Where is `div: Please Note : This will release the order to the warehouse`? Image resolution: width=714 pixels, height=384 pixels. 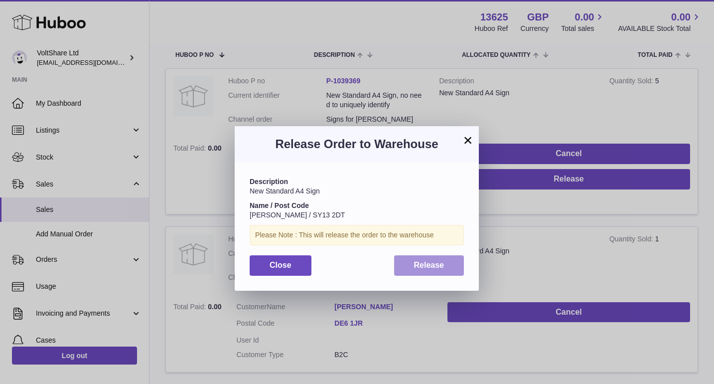
div: Please Note : This will release the order to the warehouse is located at coordinates (357, 235).